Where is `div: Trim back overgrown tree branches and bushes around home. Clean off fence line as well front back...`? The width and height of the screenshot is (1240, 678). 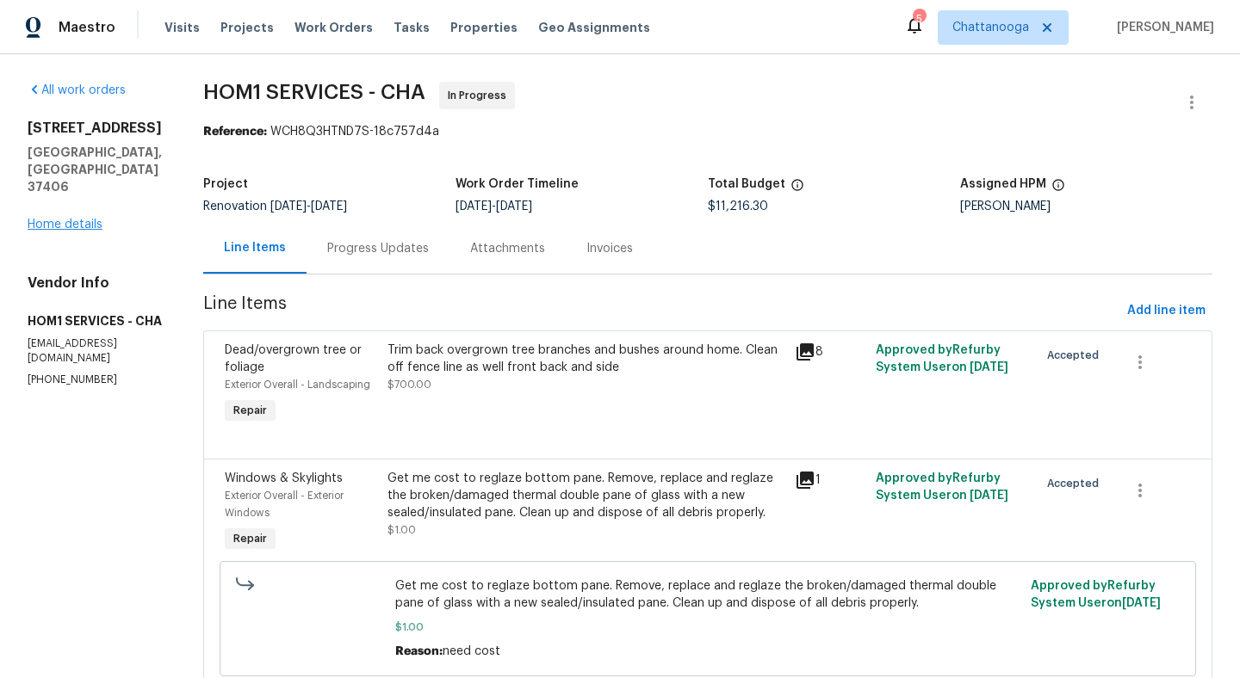 div: Trim back overgrown tree branches and bushes around home. Clean off fence line as well front back... is located at coordinates (585, 359).